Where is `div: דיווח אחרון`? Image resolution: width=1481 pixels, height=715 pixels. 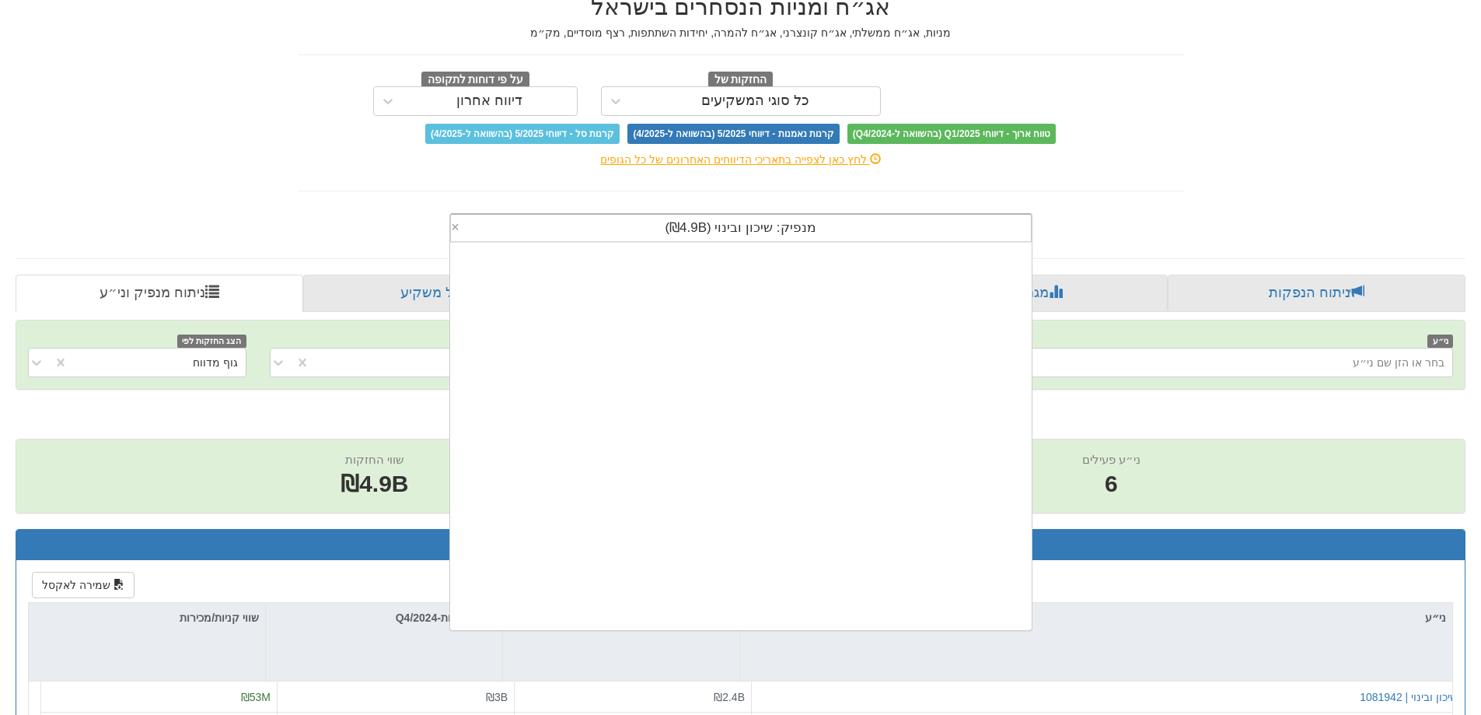
div: דיווח אחרון is located at coordinates (489, 101).